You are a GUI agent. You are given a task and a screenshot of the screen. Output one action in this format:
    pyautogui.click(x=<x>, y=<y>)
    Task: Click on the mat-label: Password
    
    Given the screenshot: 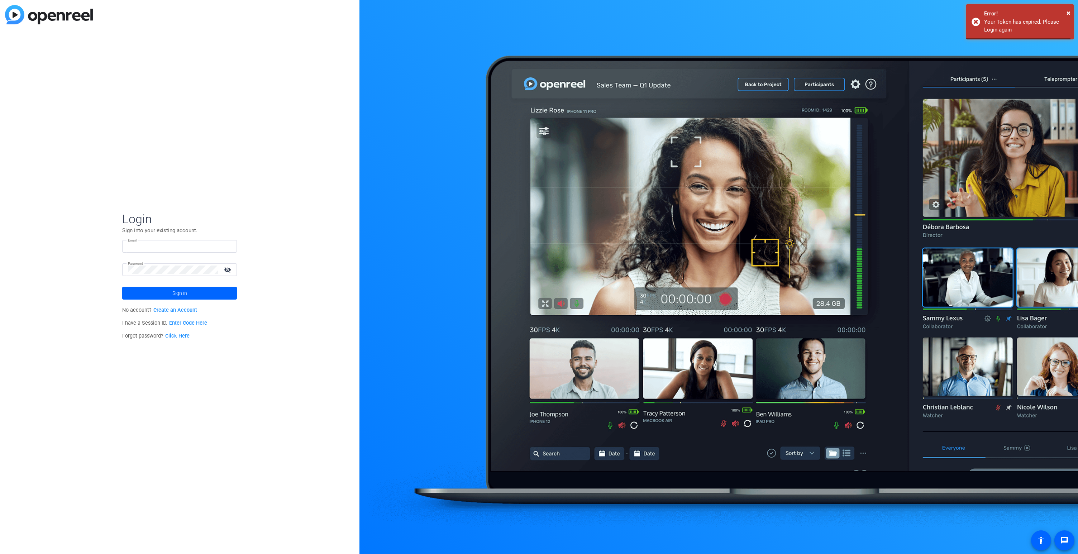 What is the action you would take?
    pyautogui.click(x=135, y=263)
    